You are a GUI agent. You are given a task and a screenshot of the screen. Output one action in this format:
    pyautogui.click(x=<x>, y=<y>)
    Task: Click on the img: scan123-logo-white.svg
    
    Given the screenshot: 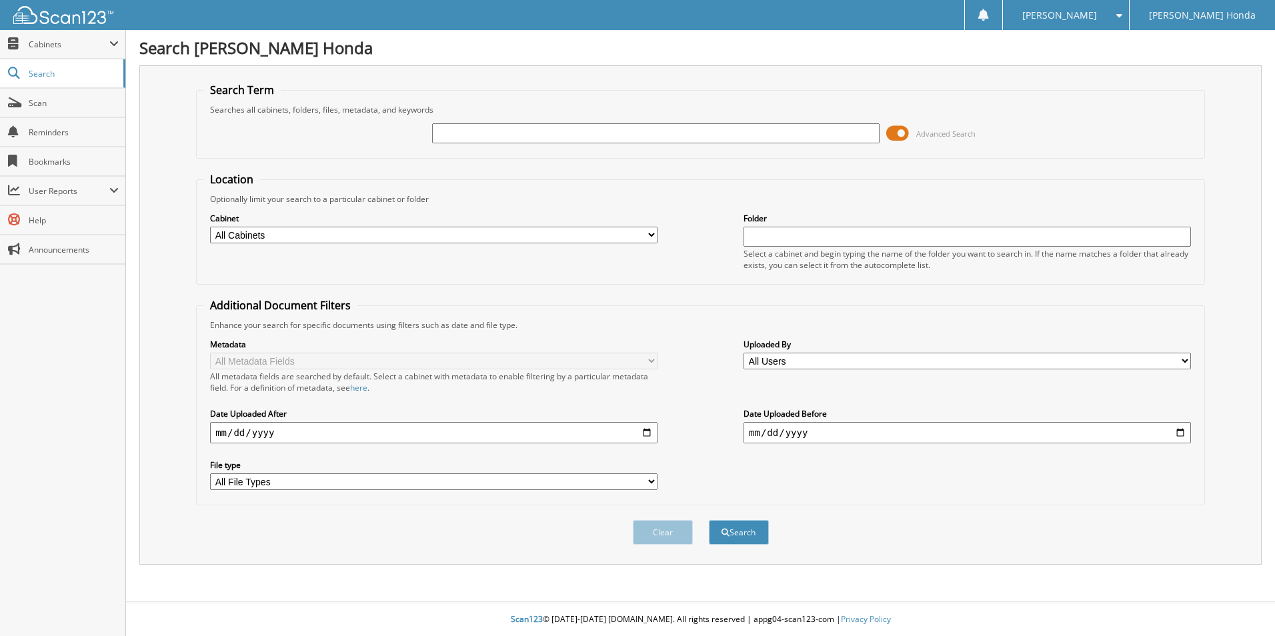 What is the action you would take?
    pyautogui.click(x=63, y=15)
    